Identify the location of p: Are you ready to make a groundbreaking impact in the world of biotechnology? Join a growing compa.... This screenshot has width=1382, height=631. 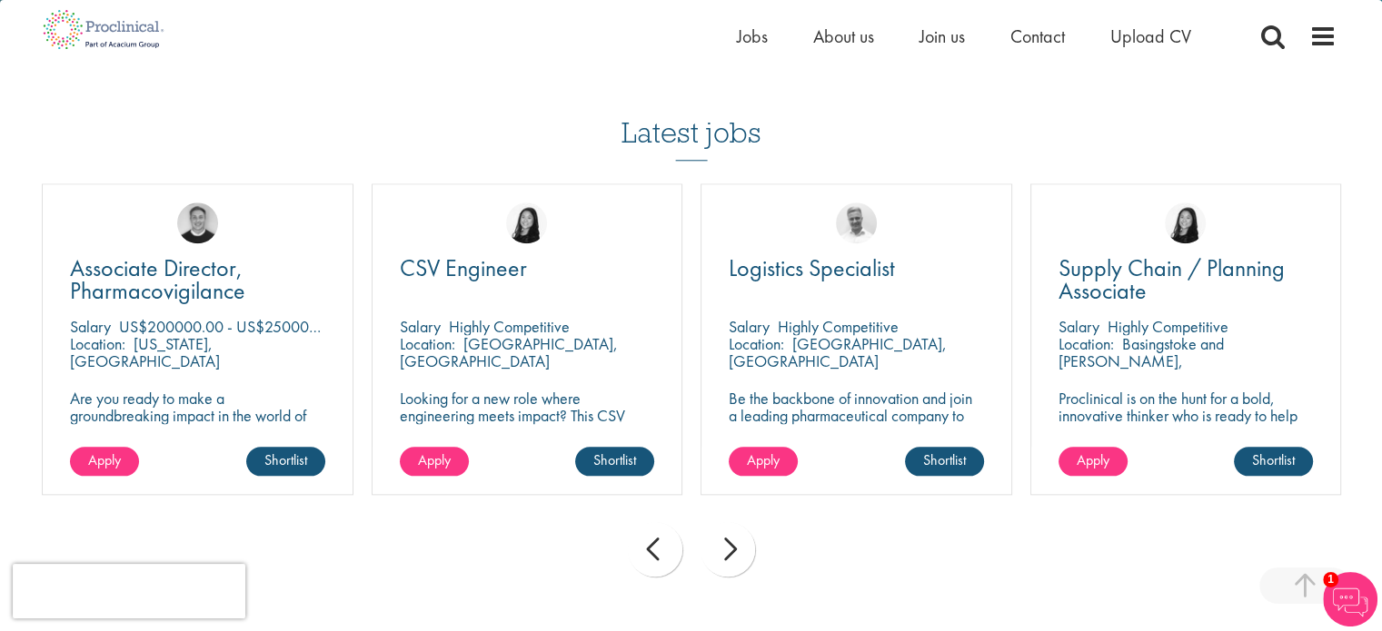
(197, 432).